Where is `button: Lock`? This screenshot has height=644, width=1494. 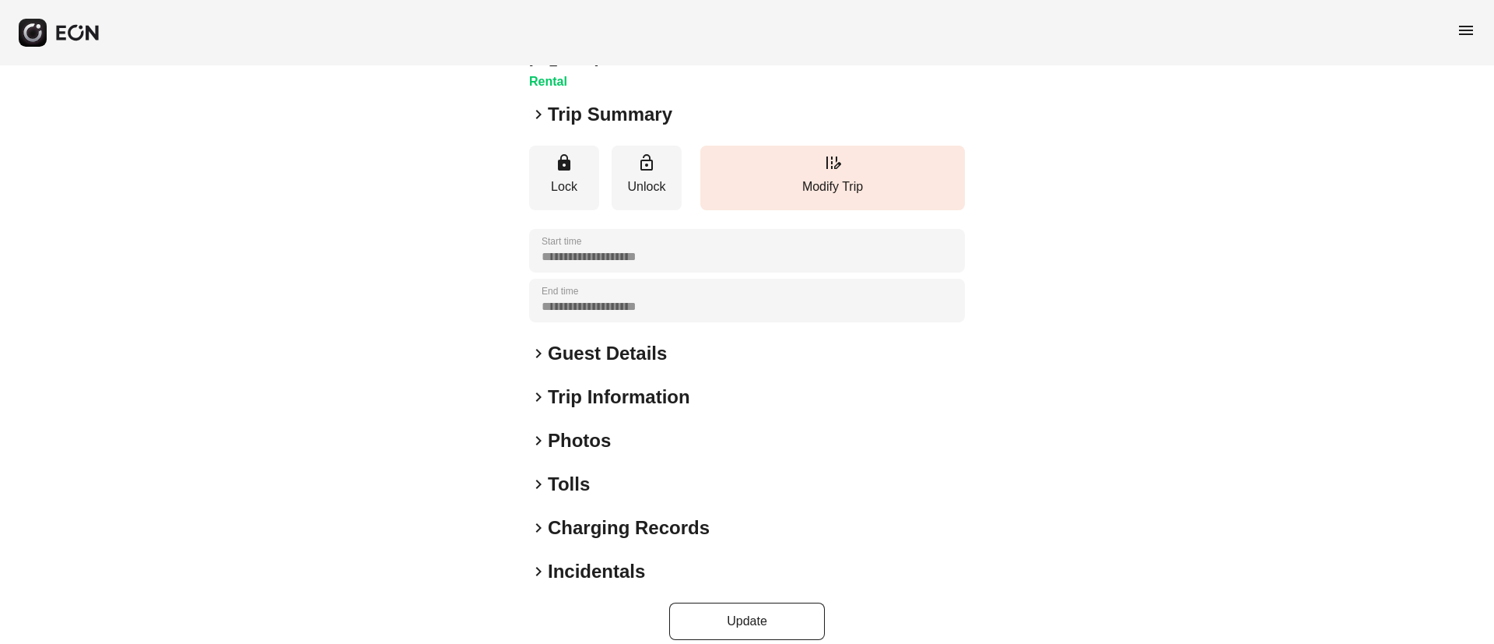 button: Lock is located at coordinates (564, 177).